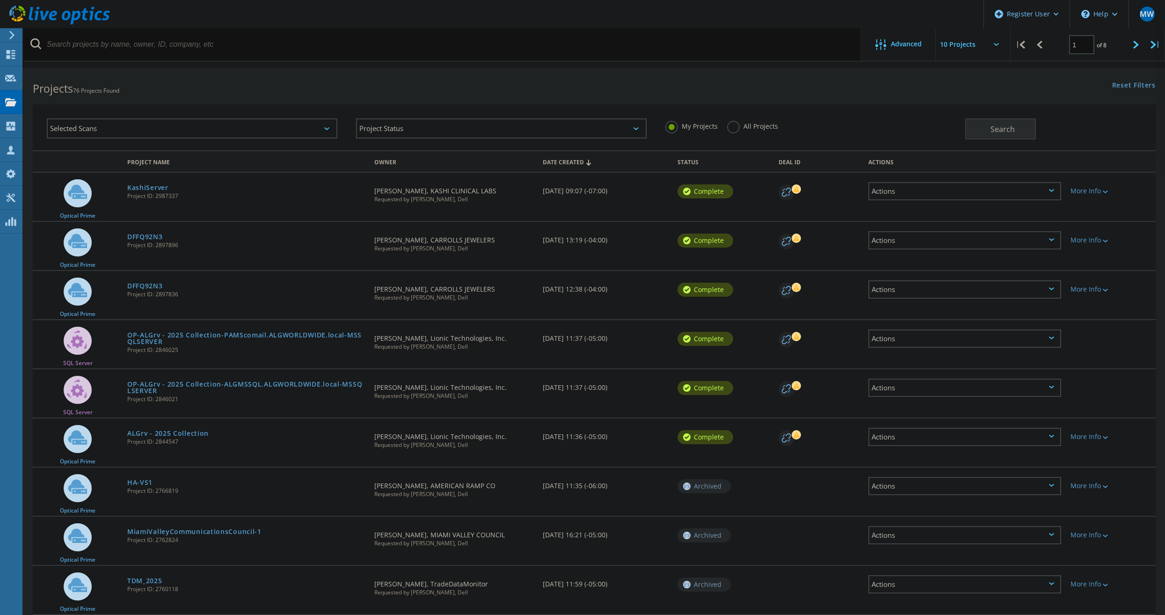 The width and height of the screenshot is (1165, 615). Describe the element at coordinates (454, 161) in the screenshot. I see `div: Owner` at that location.